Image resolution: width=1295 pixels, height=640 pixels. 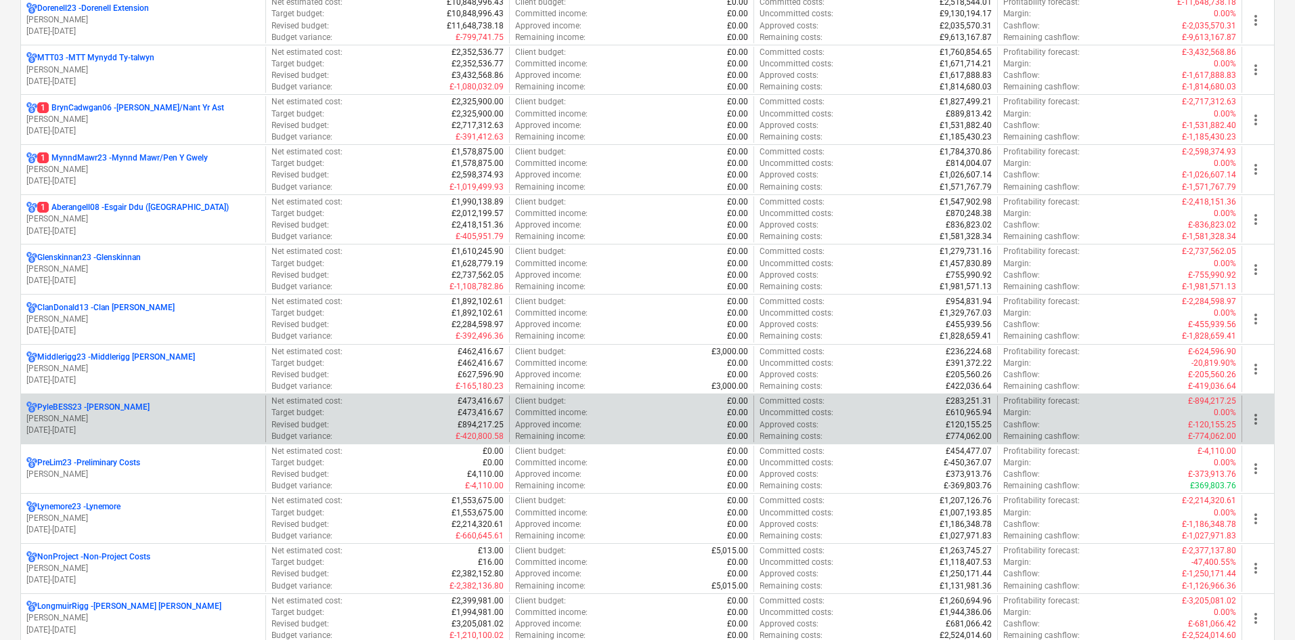 What do you see at coordinates (43, 207) in the screenshot?
I see `span: 1` at bounding box center [43, 207].